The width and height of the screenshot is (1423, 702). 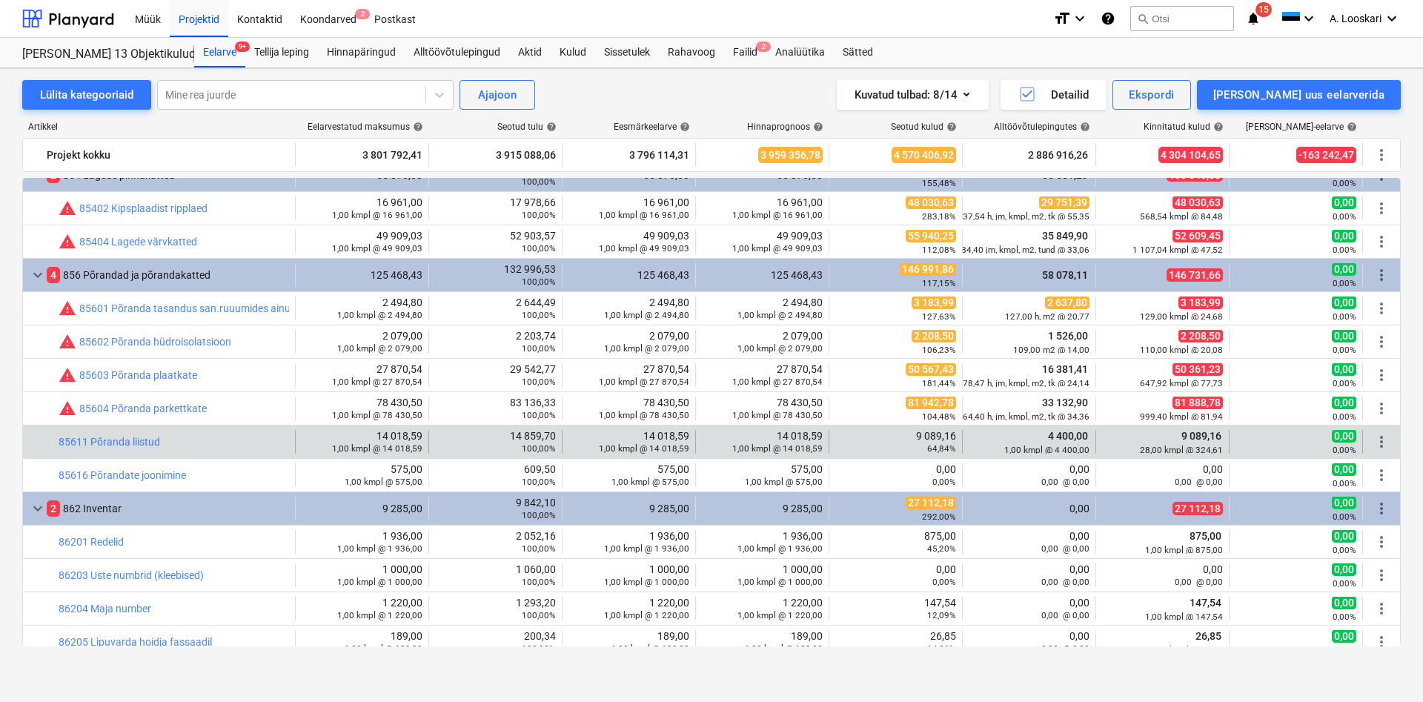 What do you see at coordinates (1068, 336) in the screenshot?
I see `span: 1 526,00` at bounding box center [1068, 336].